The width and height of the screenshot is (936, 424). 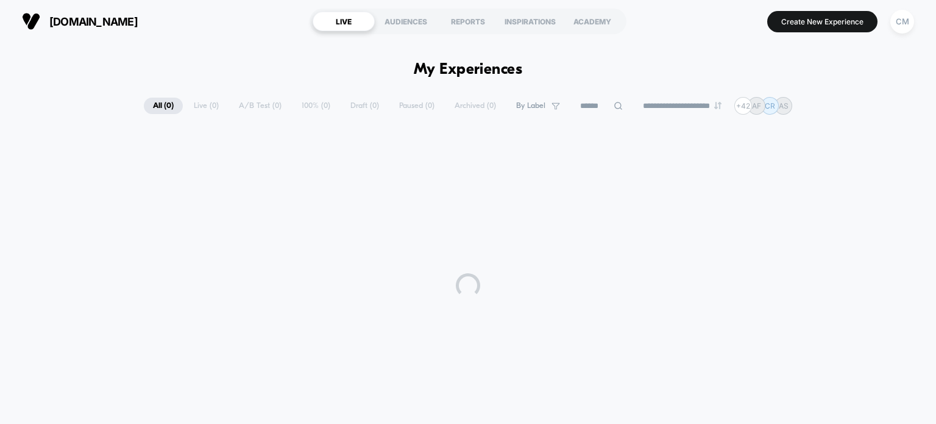 I want to click on span: All ( 0 ), so click(x=163, y=105).